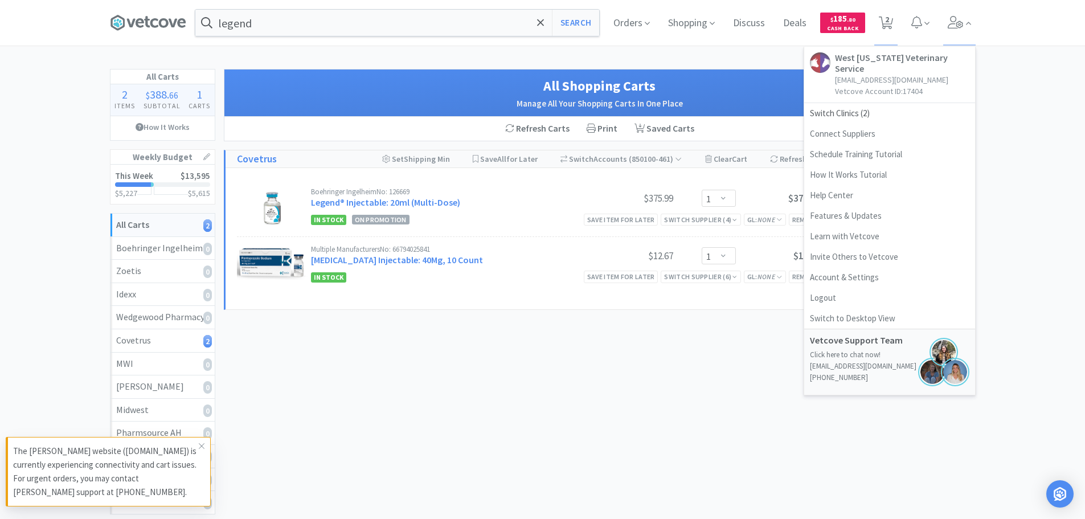  What do you see at coordinates (162, 184) in the screenshot?
I see `a: This Week$13,595$5,227$5,615` at bounding box center [162, 184].